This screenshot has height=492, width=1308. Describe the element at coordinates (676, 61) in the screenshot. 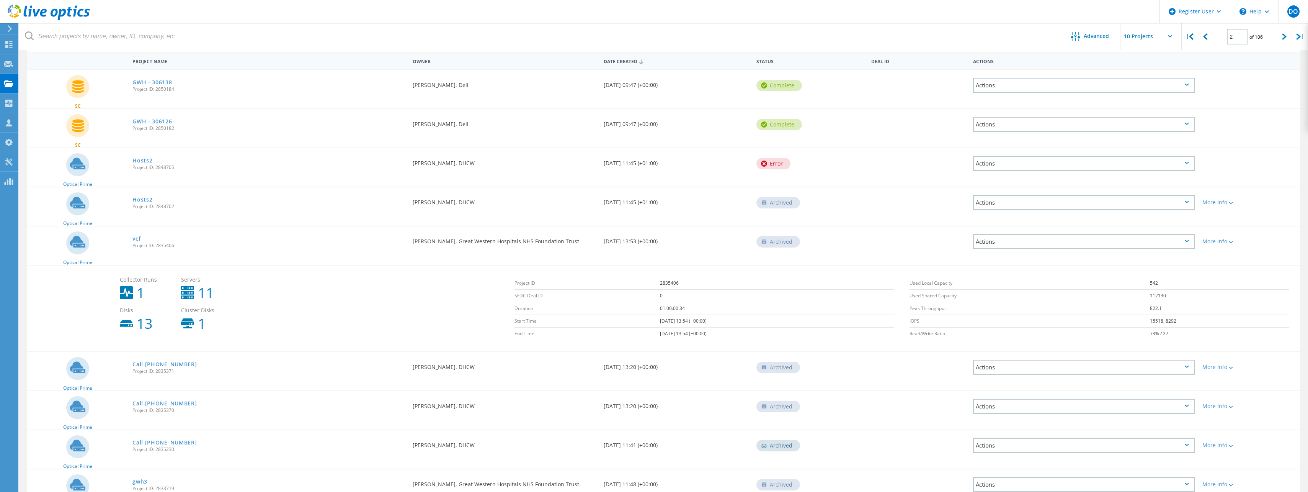

I see `div: Date Created` at that location.